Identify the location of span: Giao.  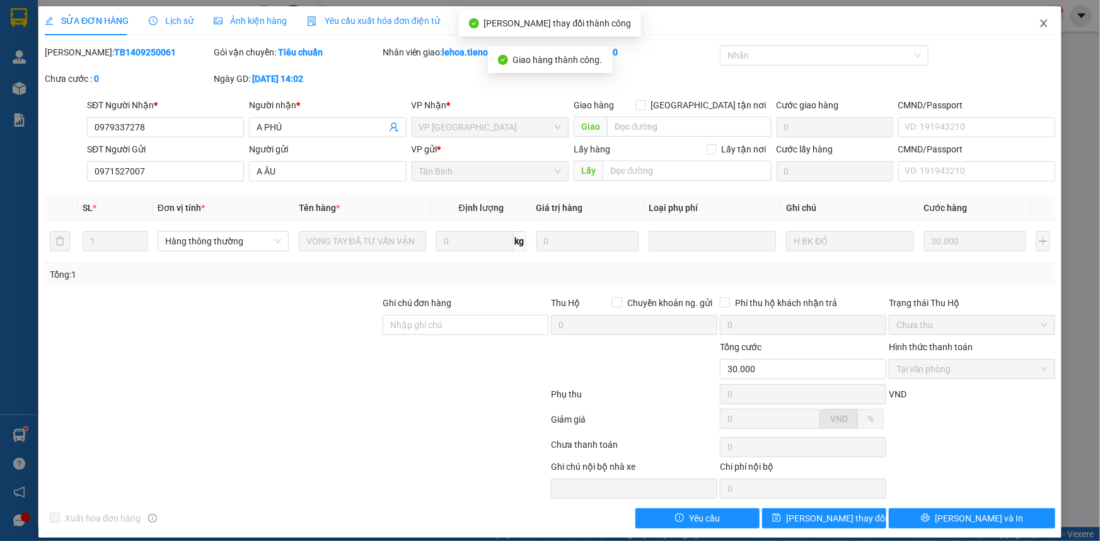
(590, 127).